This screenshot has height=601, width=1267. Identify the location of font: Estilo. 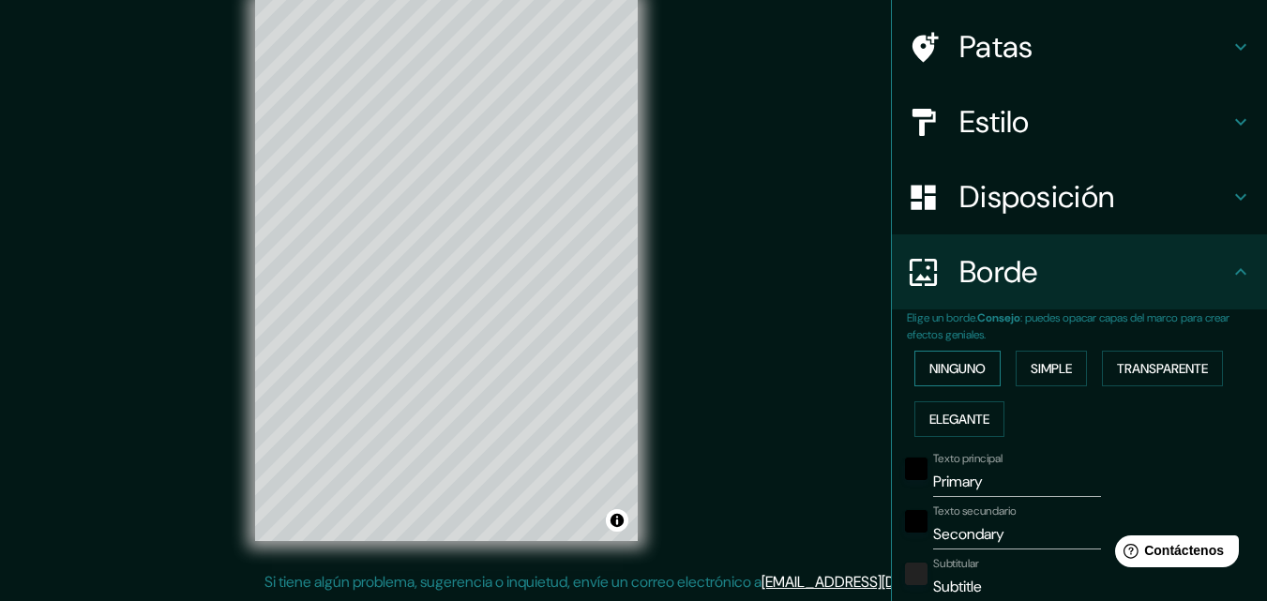
(994, 122).